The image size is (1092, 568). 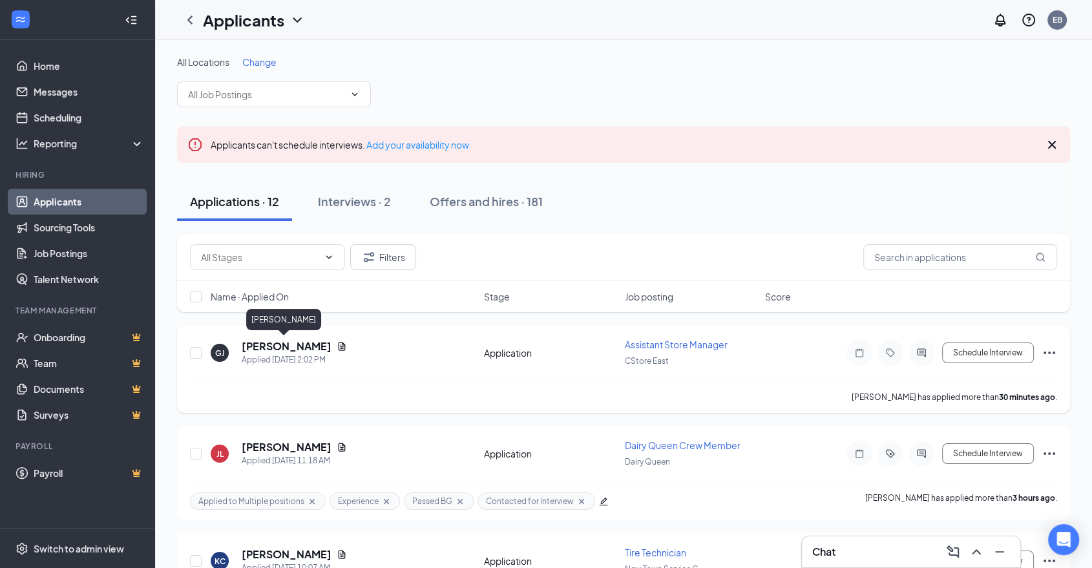 What do you see at coordinates (890, 454) in the screenshot?
I see `svg: ActiveTag` at bounding box center [890, 454].